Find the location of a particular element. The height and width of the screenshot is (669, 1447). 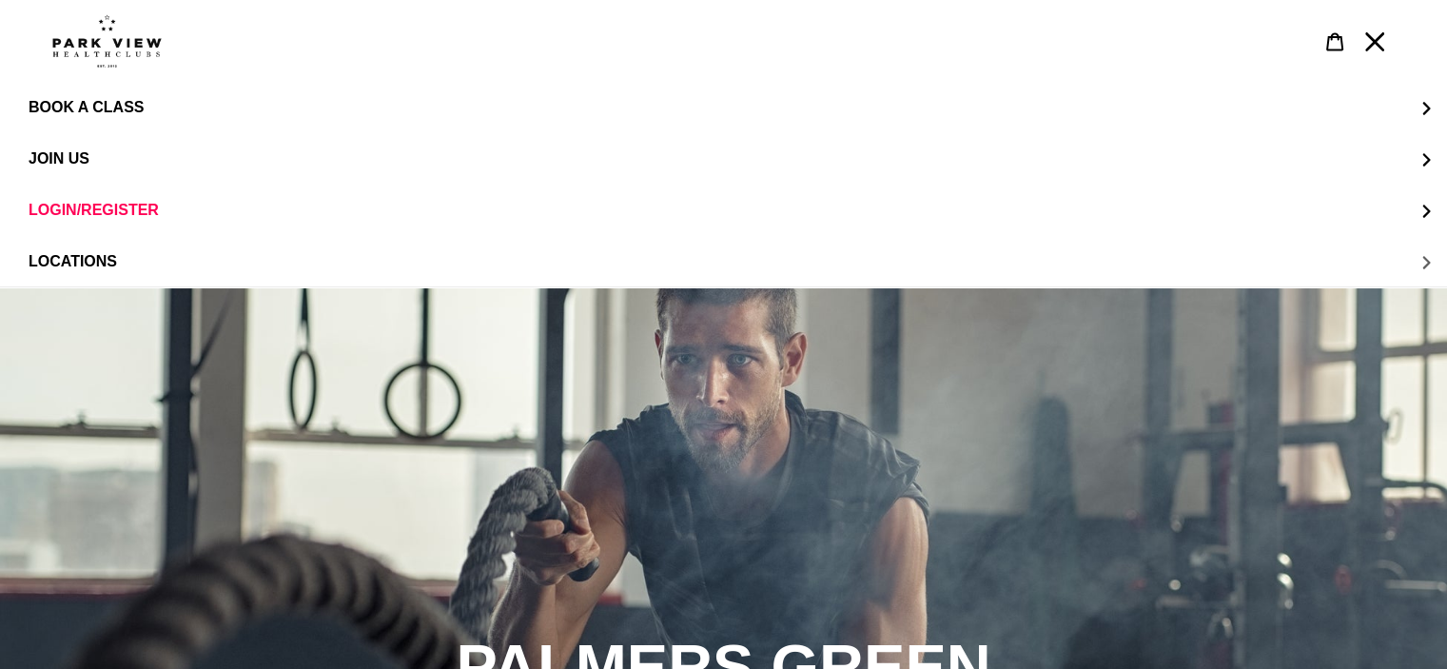

img: Park view health clubs is a gym near you. is located at coordinates (107, 41).